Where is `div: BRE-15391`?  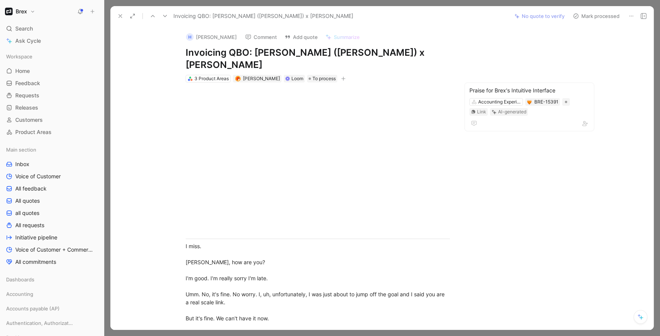
div: BRE-15391 is located at coordinates (546, 102).